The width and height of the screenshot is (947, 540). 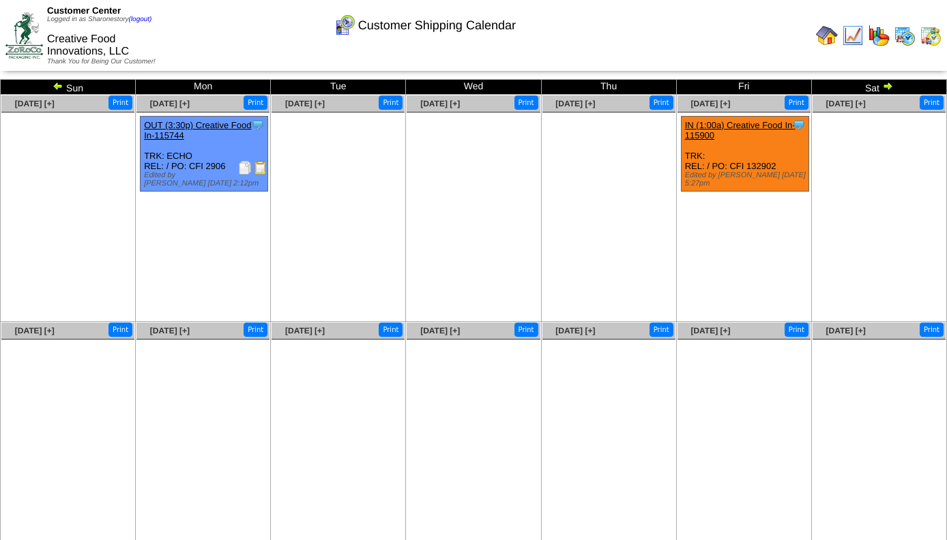 I want to click on div: TRK: ECHO REL: / PO: CFI 2906, so click(x=204, y=154).